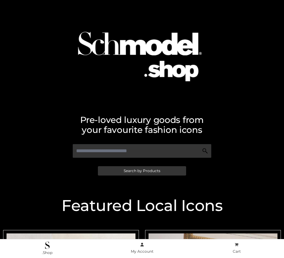  Describe the element at coordinates (47, 252) in the screenshot. I see `span: .Shop` at that location.